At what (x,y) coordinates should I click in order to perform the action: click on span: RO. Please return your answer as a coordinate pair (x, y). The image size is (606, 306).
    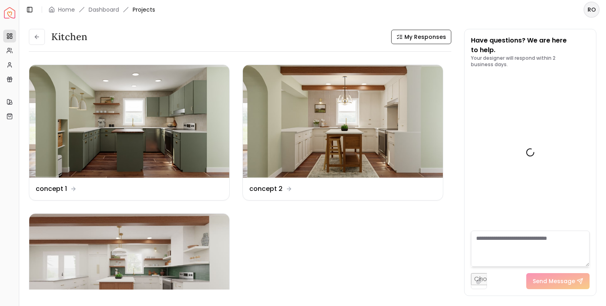
    Looking at the image, I should click on (592, 10).